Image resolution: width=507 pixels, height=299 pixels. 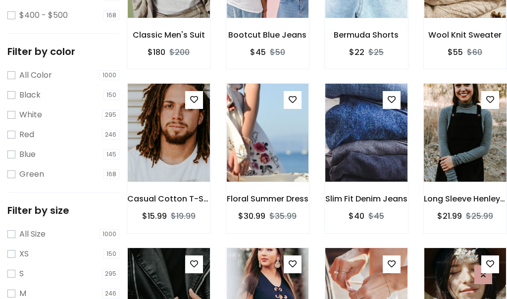 I want to click on span: 145, so click(x=111, y=154).